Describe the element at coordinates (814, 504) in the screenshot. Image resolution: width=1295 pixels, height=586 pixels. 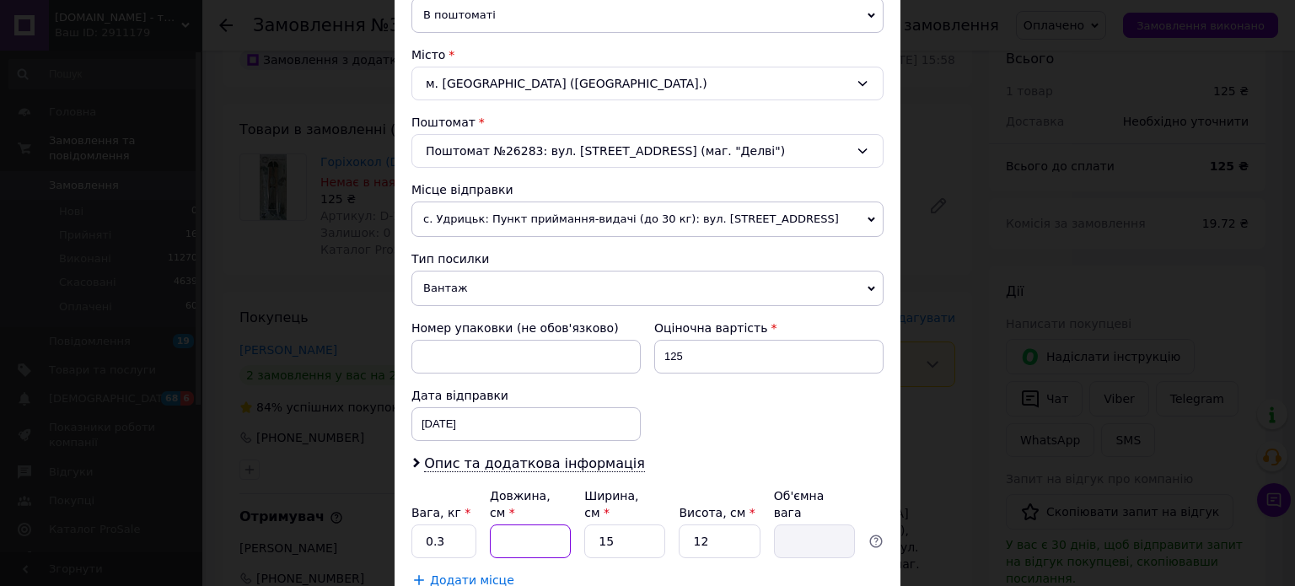
I see `div: Об'ємна вага` at that location.